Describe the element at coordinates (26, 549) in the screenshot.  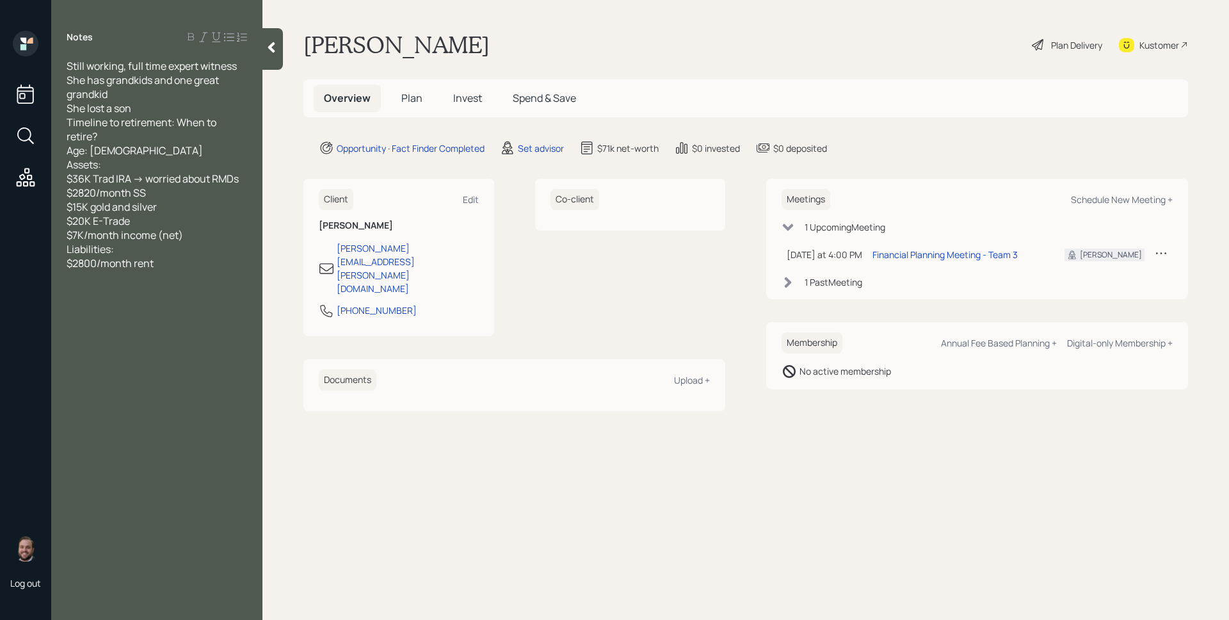
I see `img: james-distasi-headshot.png` at that location.